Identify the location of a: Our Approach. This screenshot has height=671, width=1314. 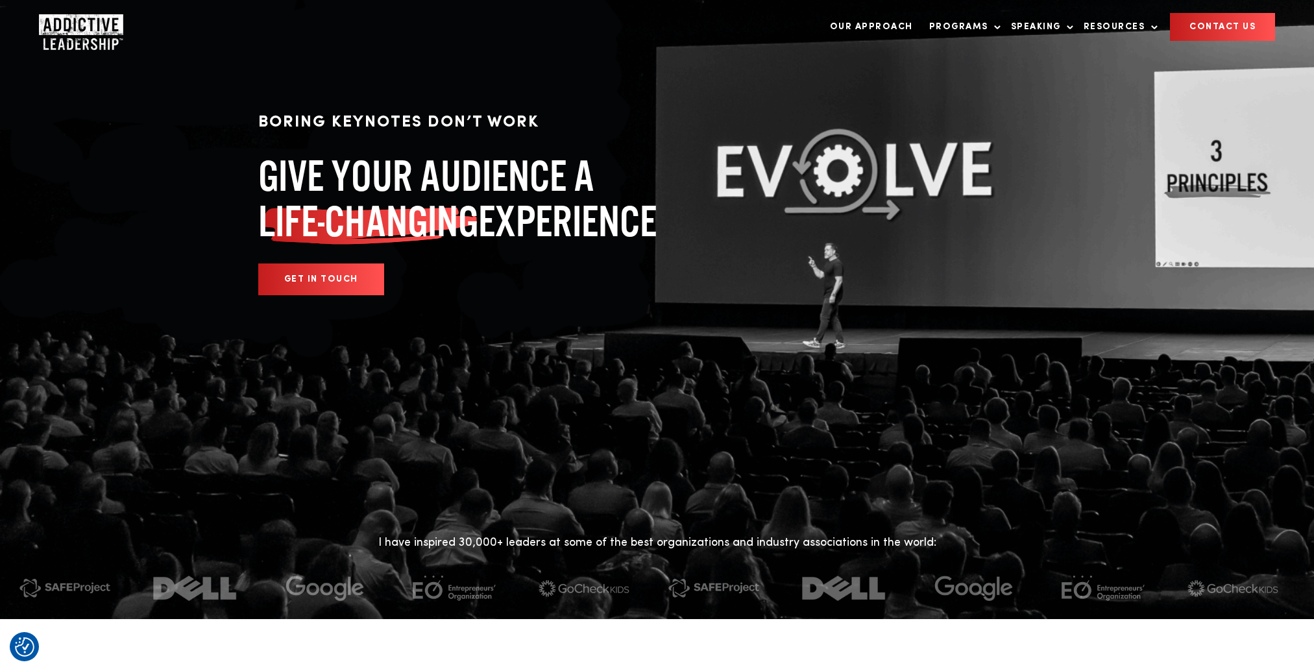
(872, 27).